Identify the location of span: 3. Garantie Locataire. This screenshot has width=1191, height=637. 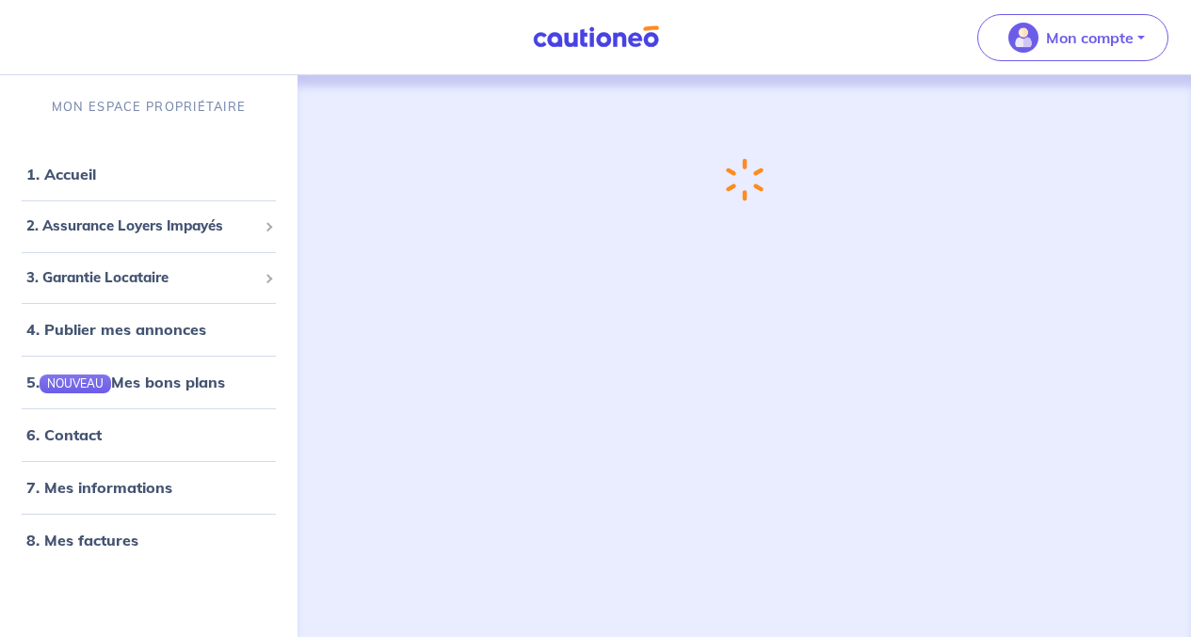
(141, 278).